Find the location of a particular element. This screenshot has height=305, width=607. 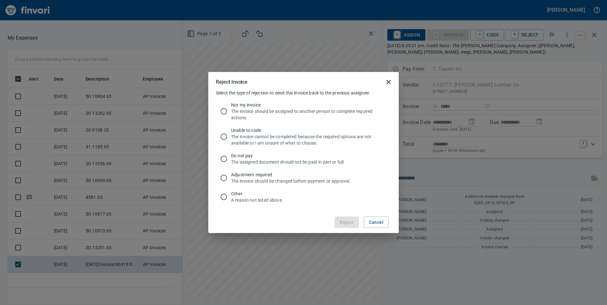

p: The invoice cannot be completed because the required options are not available or I am unsure of ... is located at coordinates (309, 140).